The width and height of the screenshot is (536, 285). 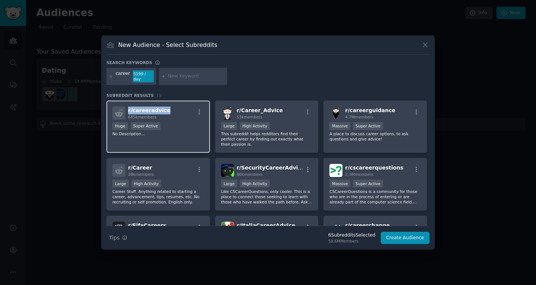 What do you see at coordinates (123, 76) in the screenshot?
I see `div: career` at bounding box center [123, 76].